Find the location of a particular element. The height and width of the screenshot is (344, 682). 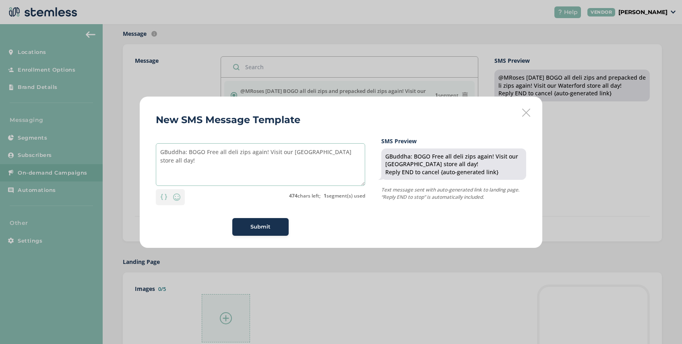

div: Chat Widget is located at coordinates (662, 325).